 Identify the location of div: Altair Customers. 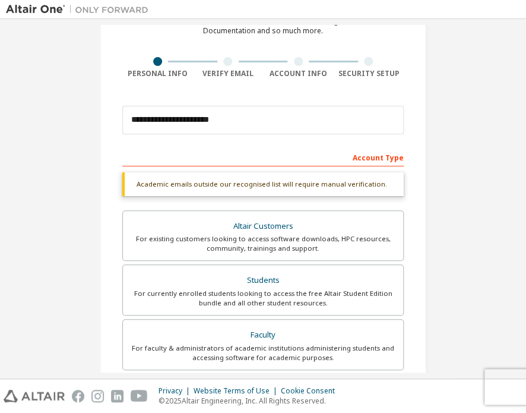
(263, 226).